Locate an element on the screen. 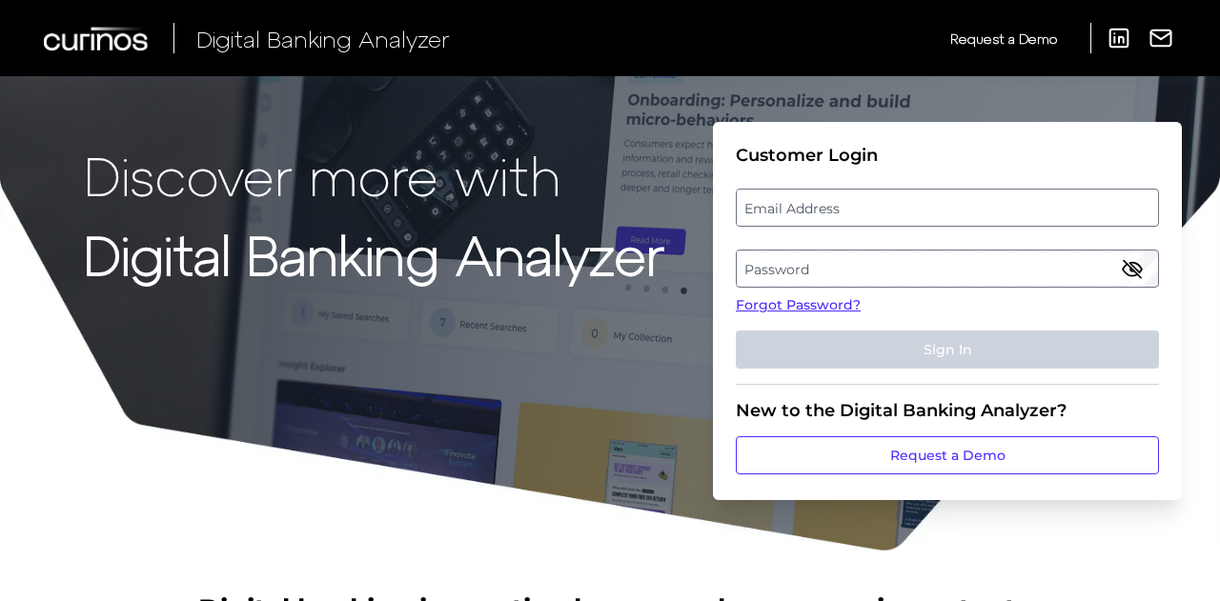  p: Discover more with is located at coordinates (374, 174).